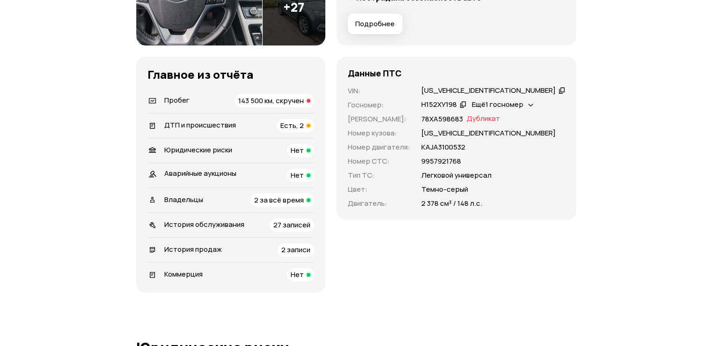 Image resolution: width=712 pixels, height=346 pixels. Describe the element at coordinates (177, 100) in the screenshot. I see `span: Пробег` at that location.